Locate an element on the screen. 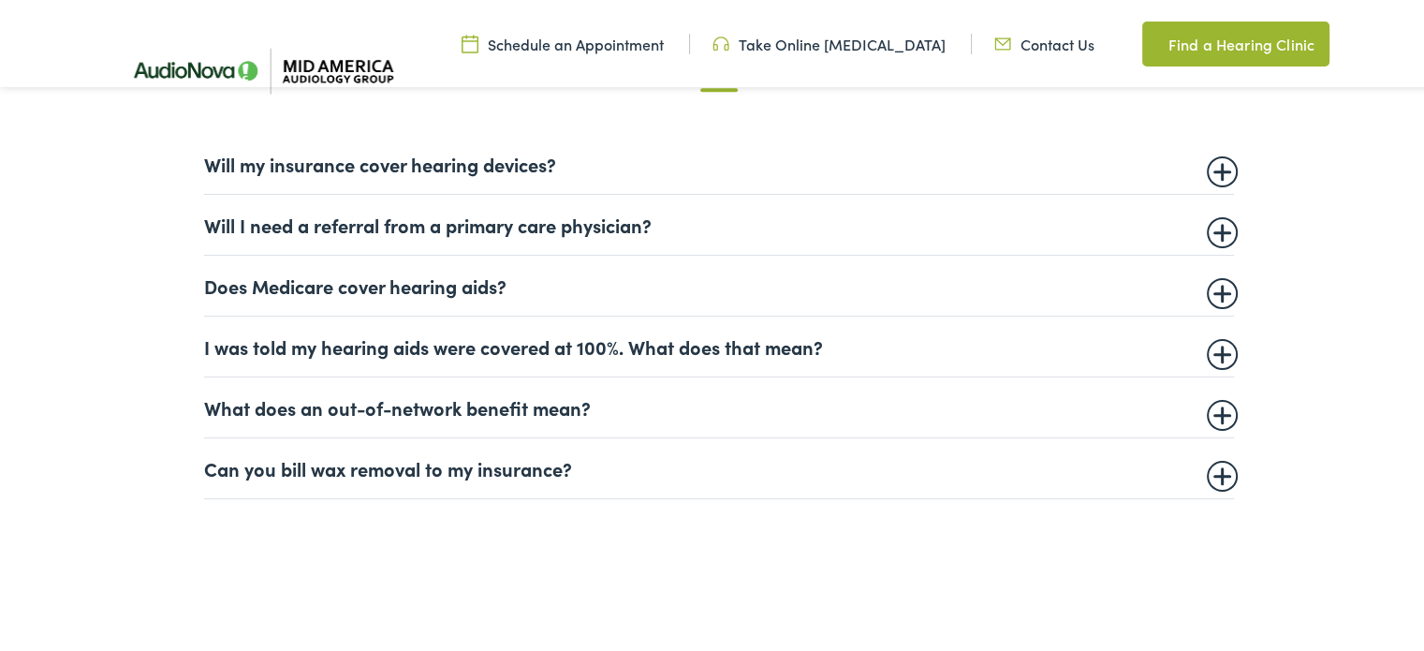  a: Schedule an Appointment is located at coordinates (563, 41).